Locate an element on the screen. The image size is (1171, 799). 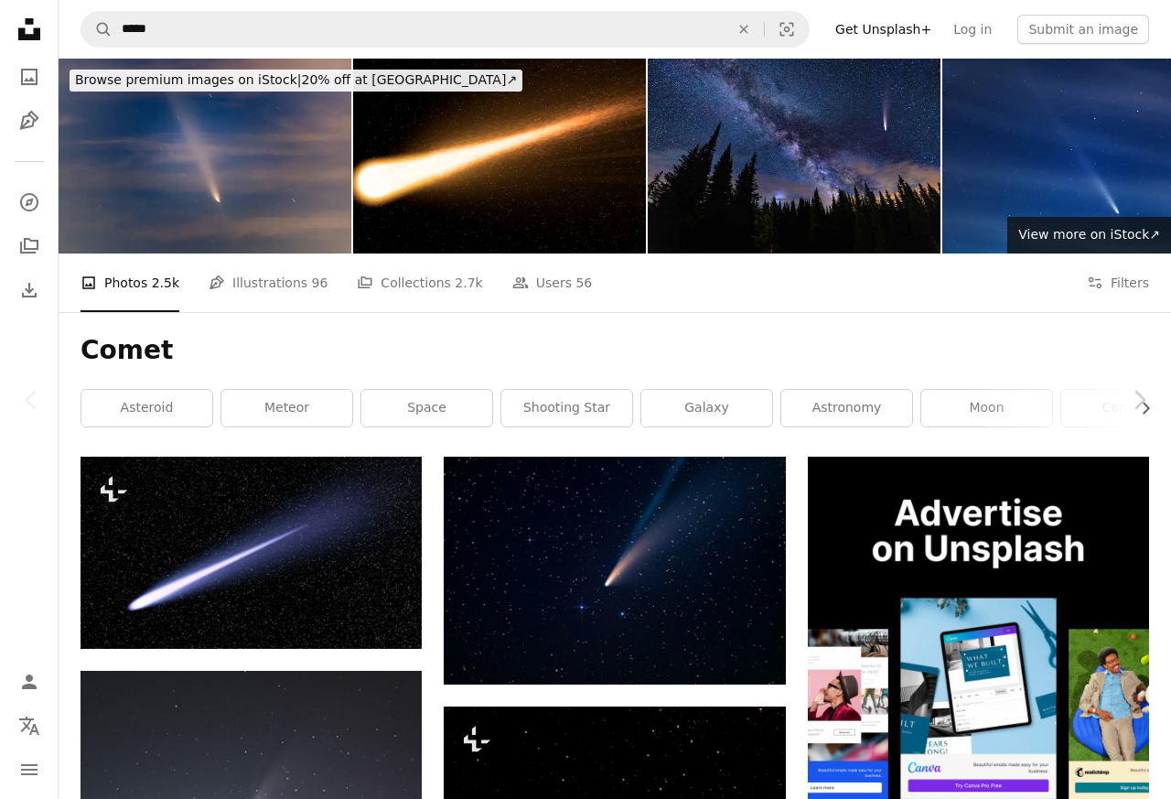
form: Find visuals sitewide is located at coordinates (445, 29).